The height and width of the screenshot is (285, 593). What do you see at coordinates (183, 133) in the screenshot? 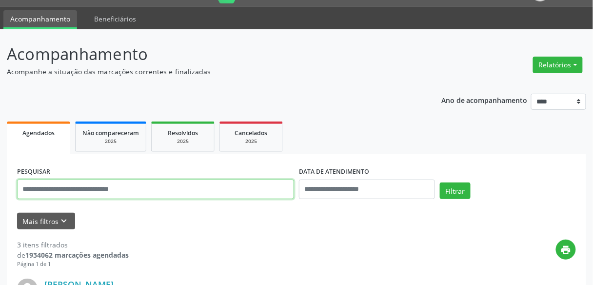
I see `span: Resolvidos` at bounding box center [183, 133].